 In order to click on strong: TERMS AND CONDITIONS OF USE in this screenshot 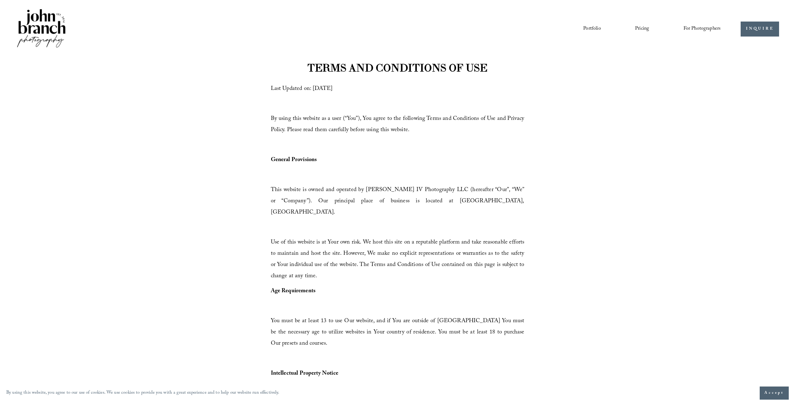, I will do `click(398, 68)`.